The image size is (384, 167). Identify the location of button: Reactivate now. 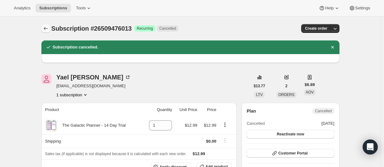
(290, 135).